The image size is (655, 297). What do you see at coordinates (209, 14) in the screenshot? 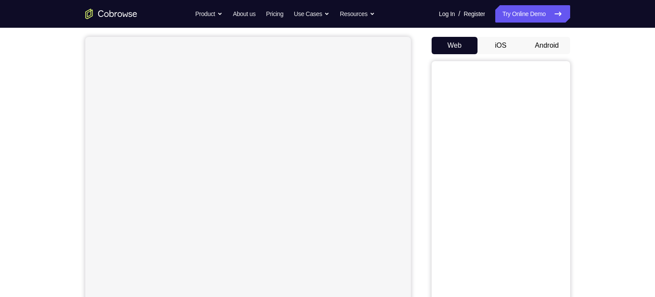
I see `button: Product` at bounding box center [209, 14].